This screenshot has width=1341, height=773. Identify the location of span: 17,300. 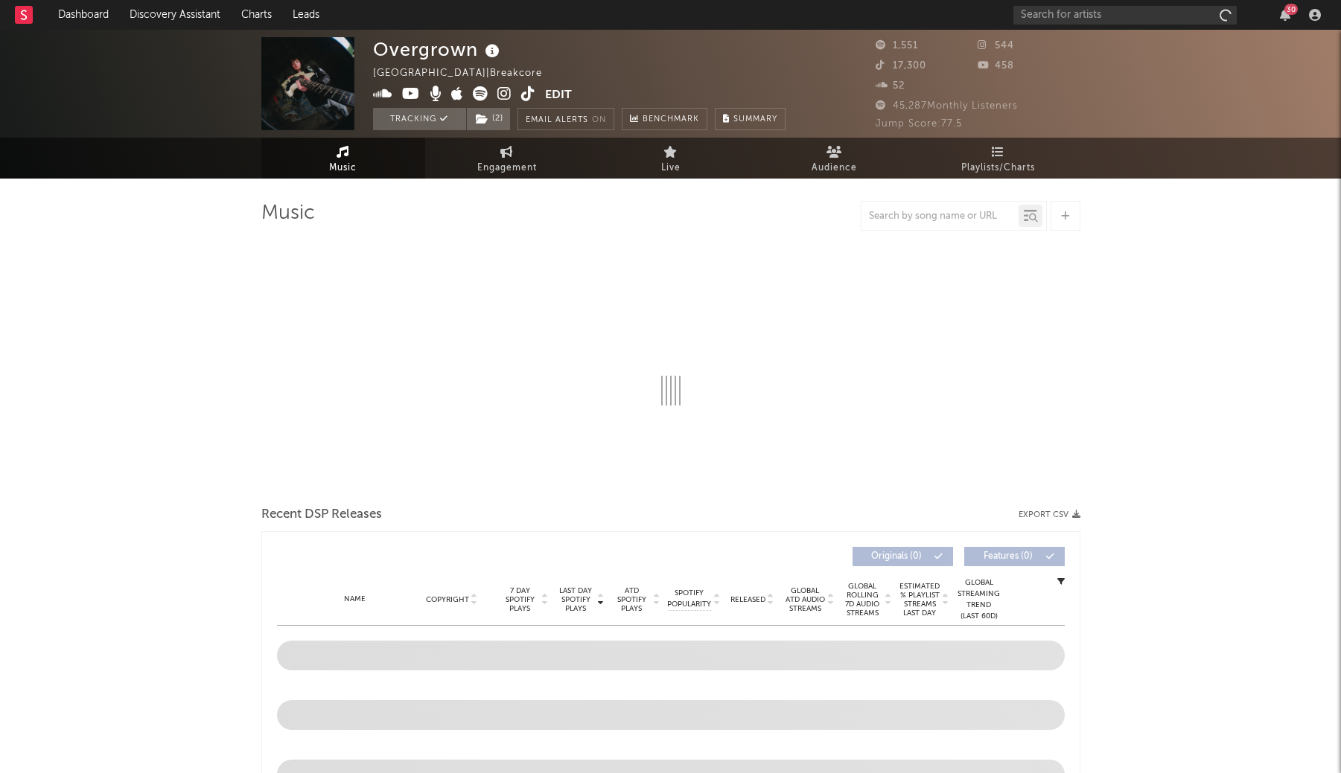
(901, 66).